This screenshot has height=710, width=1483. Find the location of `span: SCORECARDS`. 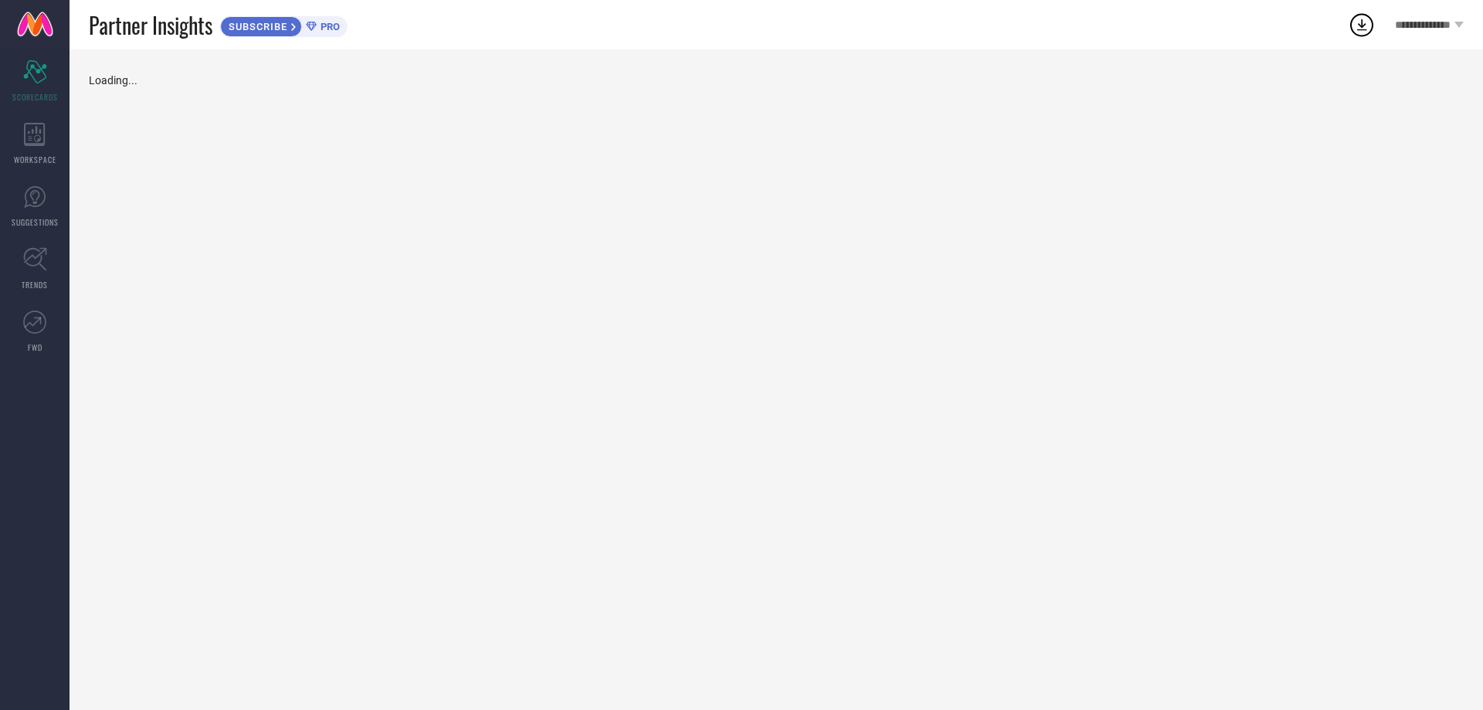

span: SCORECARDS is located at coordinates (35, 97).